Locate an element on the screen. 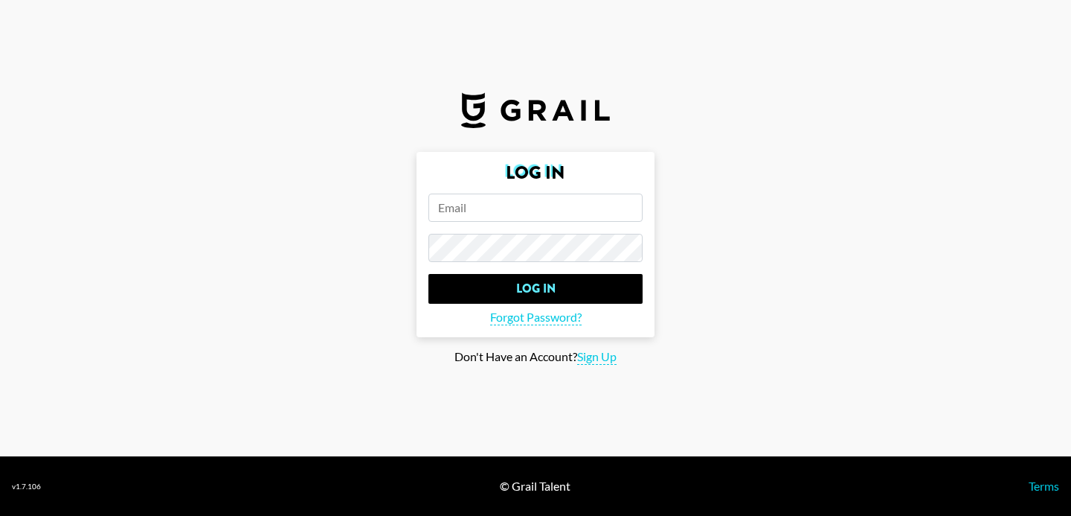 The image size is (1071, 516). input: Email is located at coordinates (536, 208).